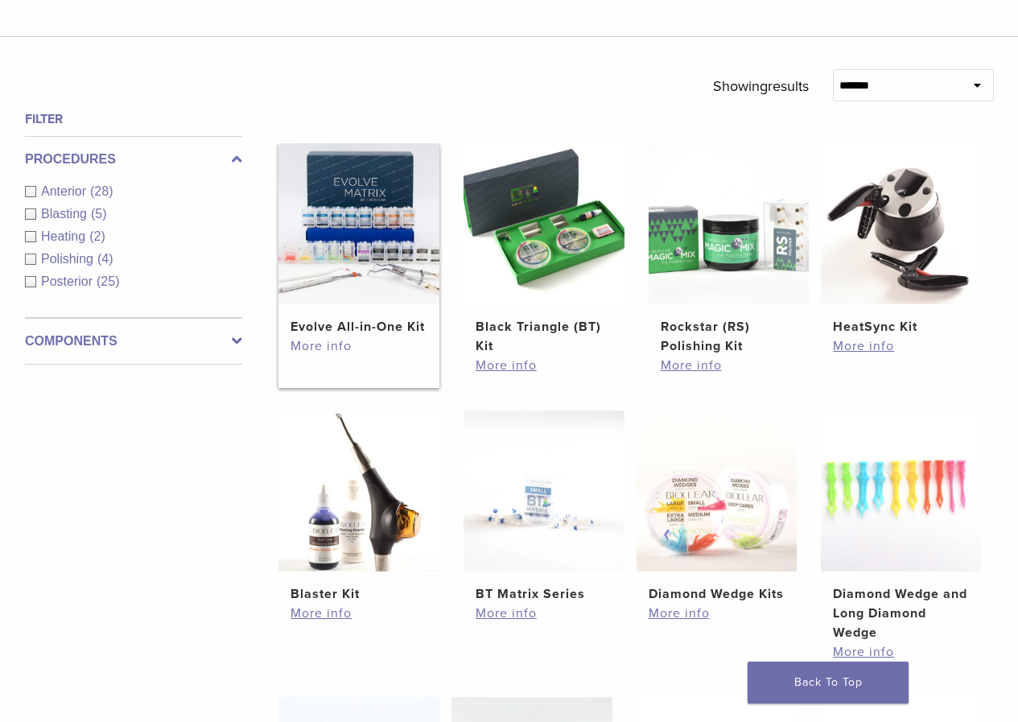 This screenshot has width=1018, height=722. I want to click on span: (25), so click(108, 281).